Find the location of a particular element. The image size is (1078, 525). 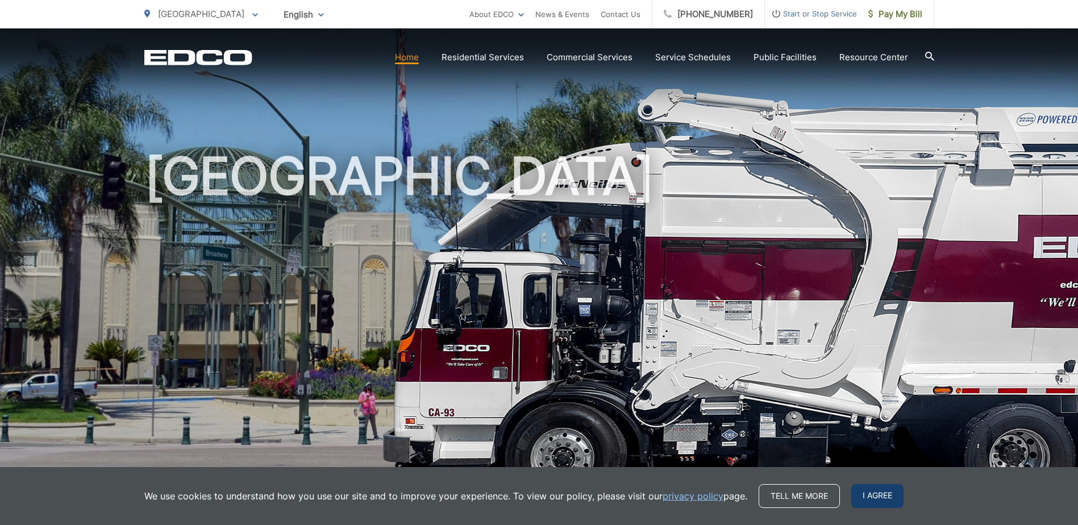

a: privacy policy is located at coordinates (693, 496).